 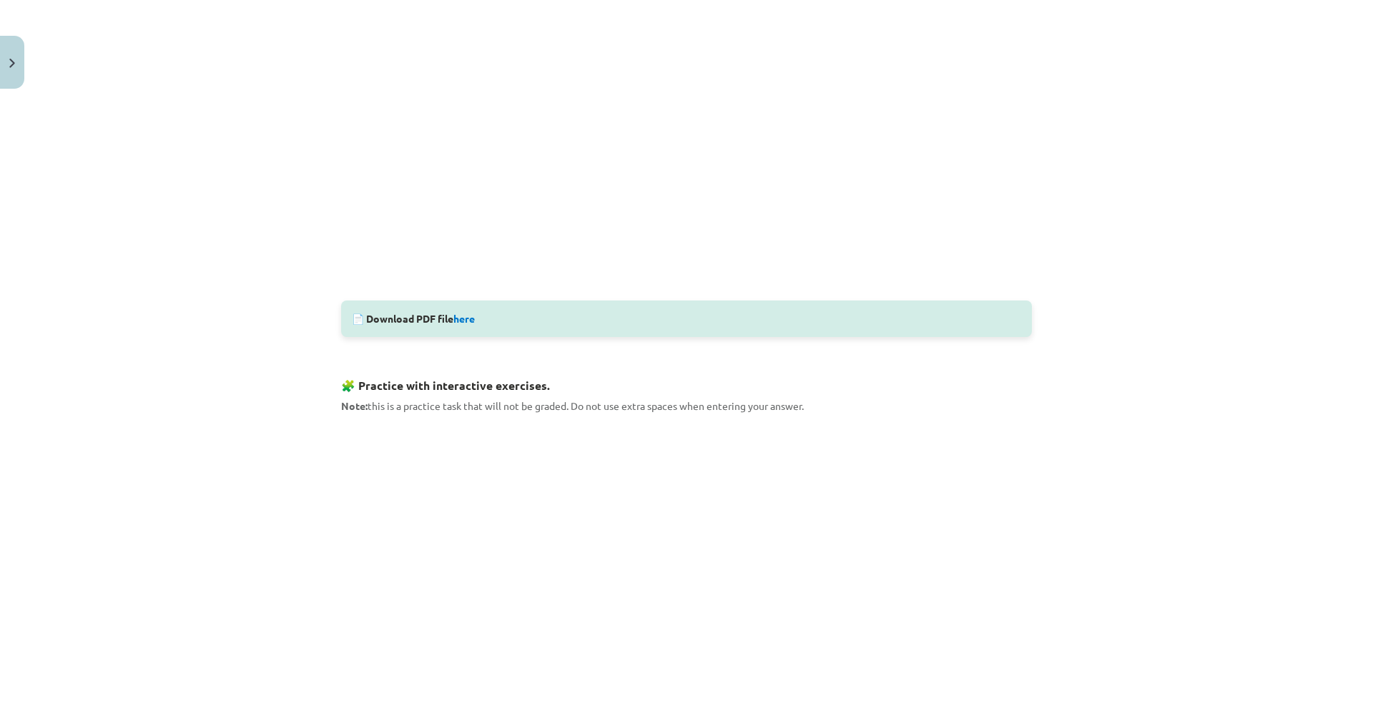 What do you see at coordinates (12, 63) in the screenshot?
I see `img: icon-close-lesson-0947bae3869378f0d4975bcd49f059093ad1ed9edebbc8119c70593378902aed.svg` at bounding box center [12, 63].